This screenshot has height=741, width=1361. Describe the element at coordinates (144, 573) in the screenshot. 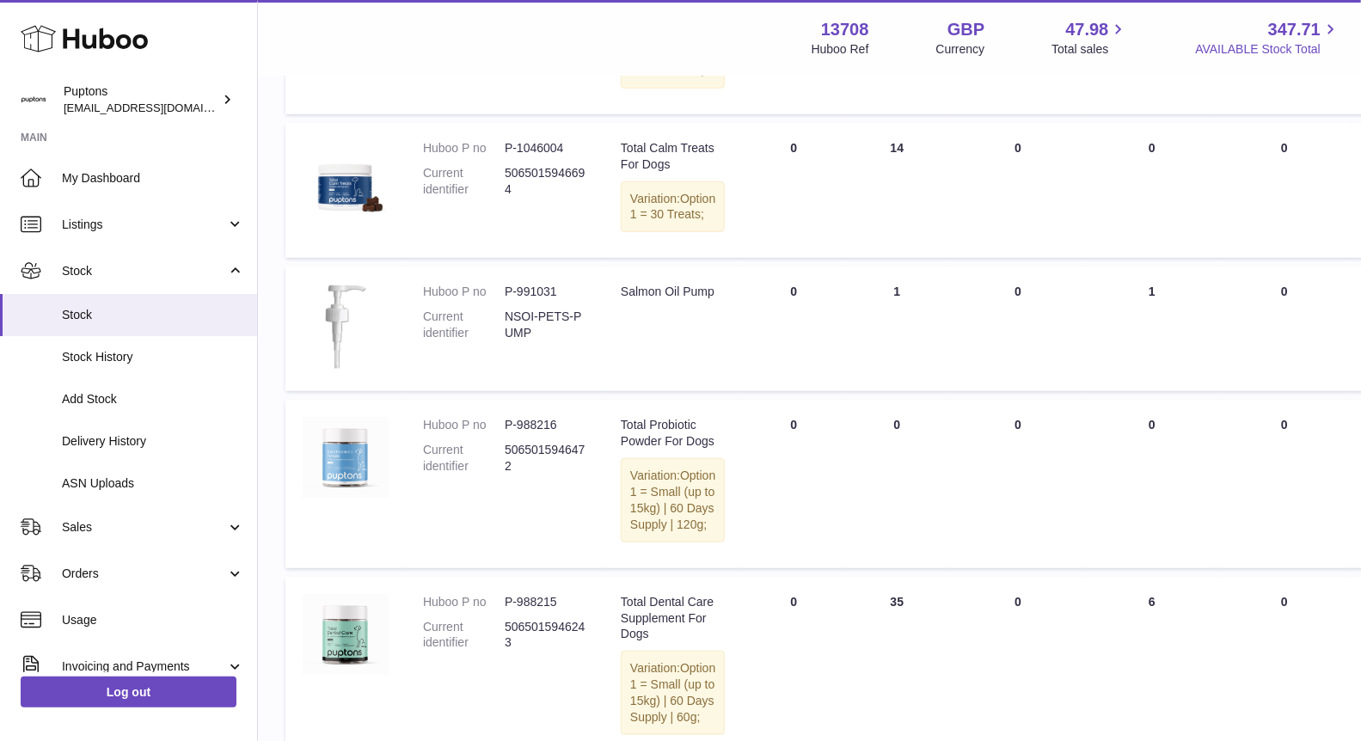

I see `span: Orders` at that location.